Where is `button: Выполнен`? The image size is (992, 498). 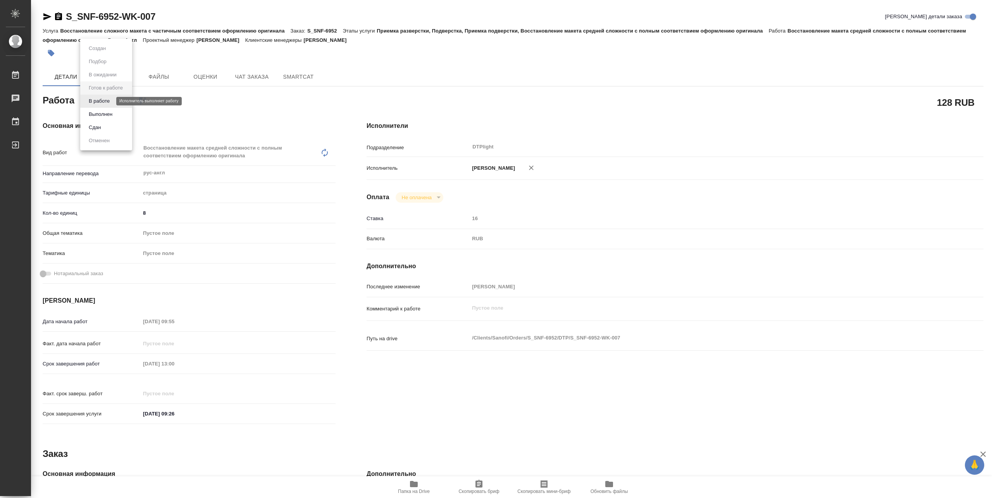
button: Выполнен is located at coordinates (100, 114).